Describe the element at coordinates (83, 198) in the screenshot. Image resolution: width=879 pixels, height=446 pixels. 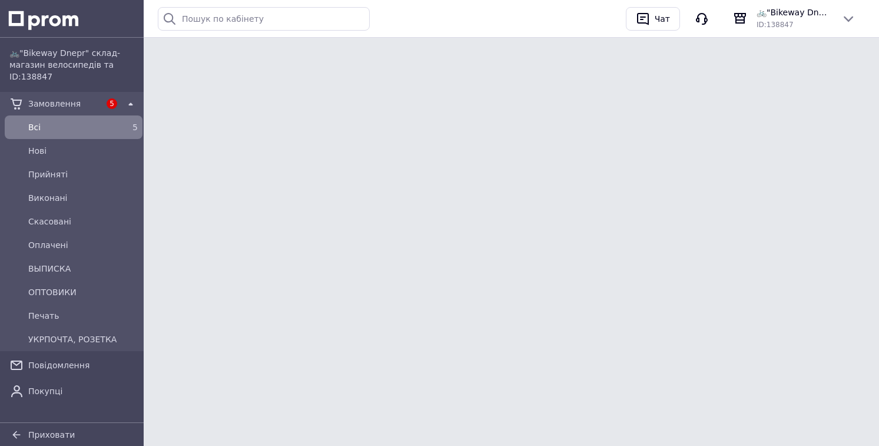
I see `span: Виконані` at that location.